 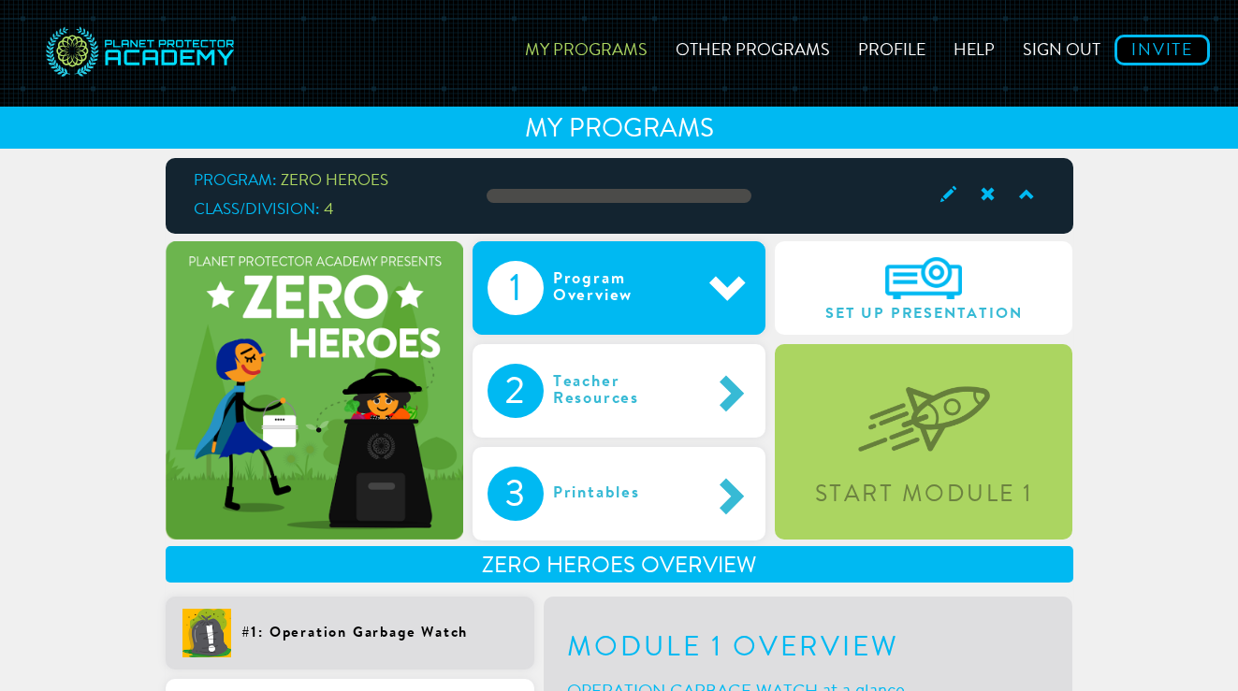 I want to click on img: startLevel-067b1d7070320fa55a55bc2f2caa8c2a.png, so click(x=923, y=404).